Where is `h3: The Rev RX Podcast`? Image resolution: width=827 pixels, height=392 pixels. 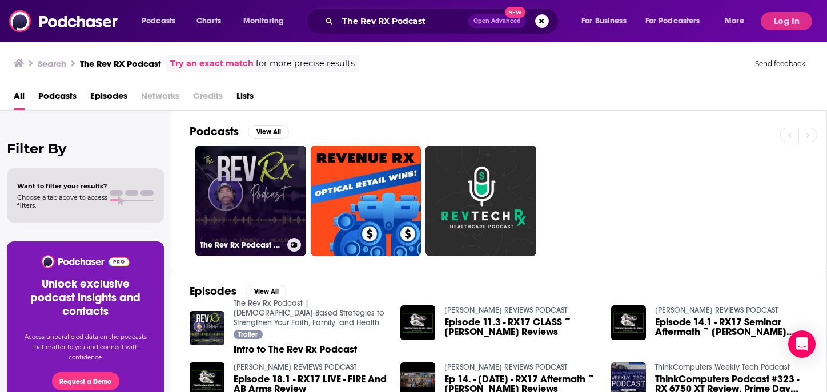
h3: The Rev RX Podcast is located at coordinates (120, 63).